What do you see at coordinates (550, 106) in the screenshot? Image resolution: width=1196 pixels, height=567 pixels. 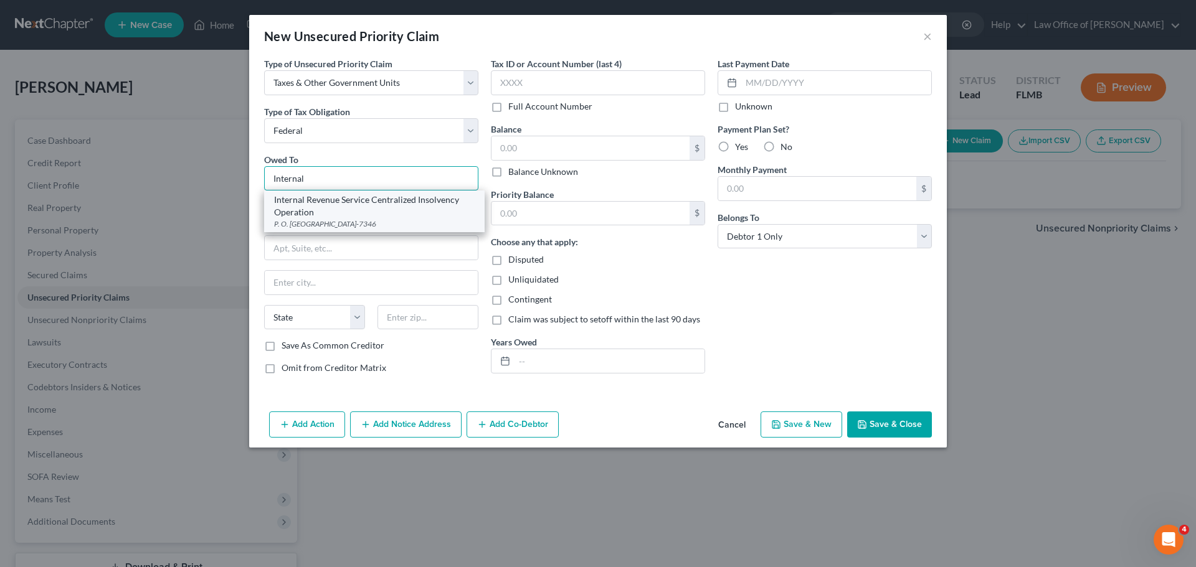 I see `label: Full Account Number` at bounding box center [550, 106].